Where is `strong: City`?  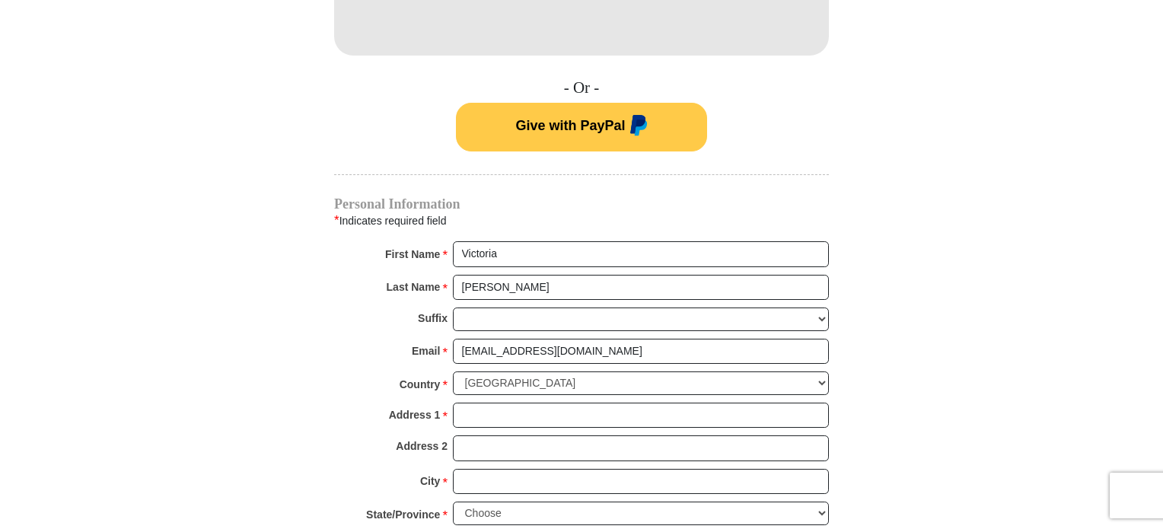
strong: City is located at coordinates (430, 481).